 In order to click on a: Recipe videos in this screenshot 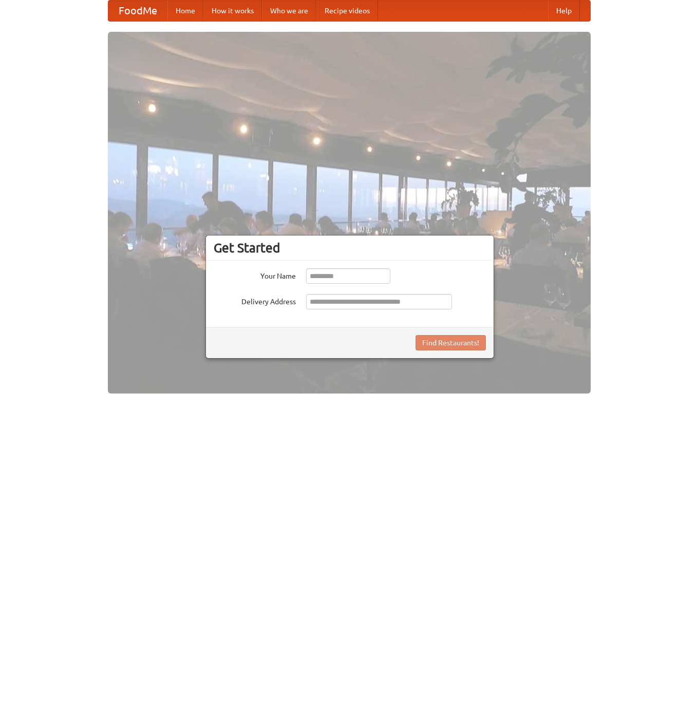, I will do `click(347, 11)`.